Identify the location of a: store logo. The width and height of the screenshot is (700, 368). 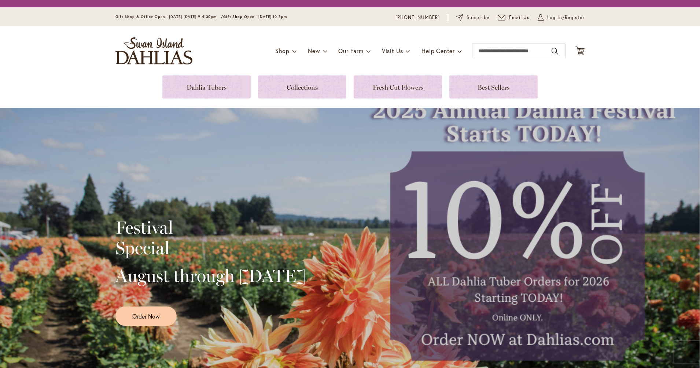
(154, 51).